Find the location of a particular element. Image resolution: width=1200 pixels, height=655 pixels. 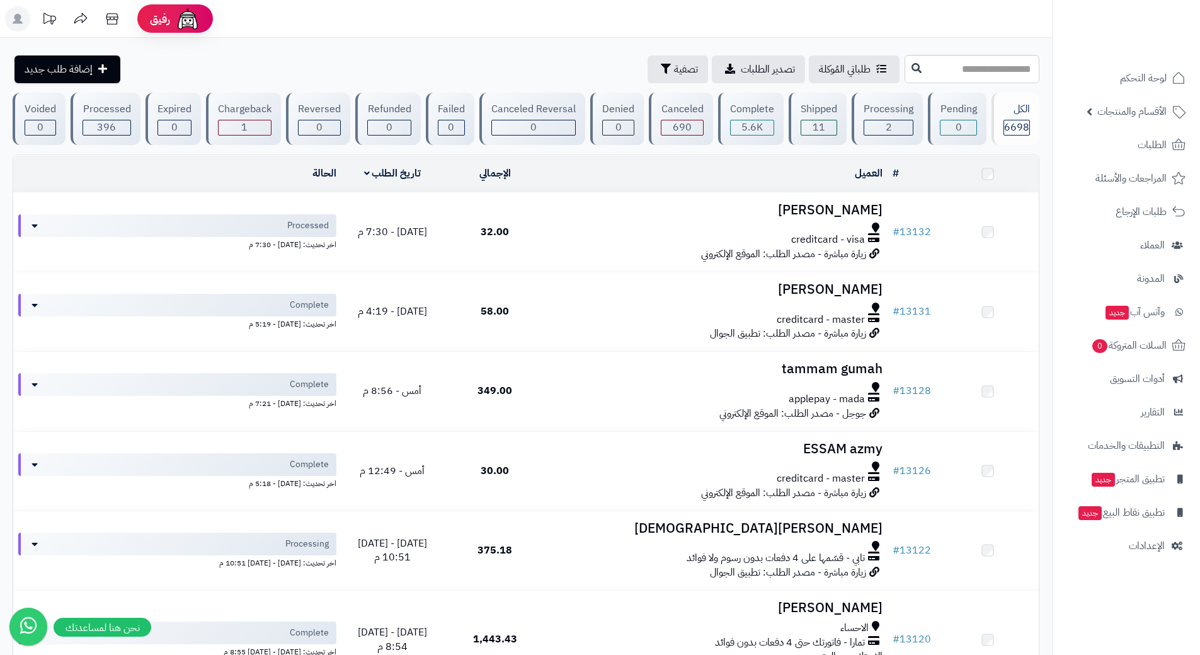

a: وآتس آبجديد is located at coordinates (1126, 312).